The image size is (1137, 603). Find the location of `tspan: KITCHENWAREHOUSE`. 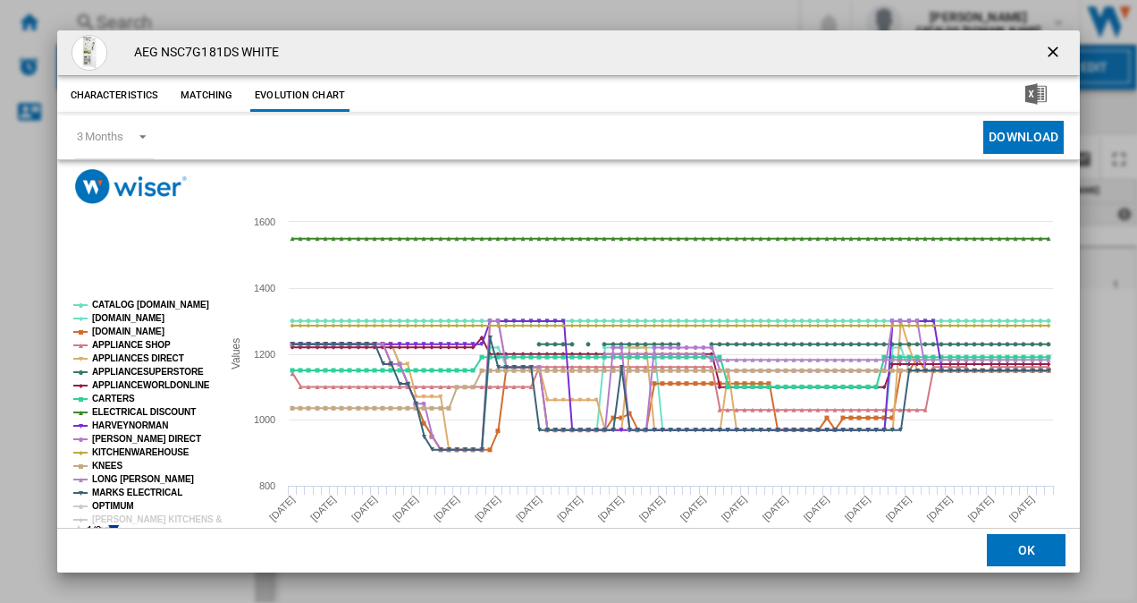

tspan: KITCHENWAREHOUSE is located at coordinates (140, 451).